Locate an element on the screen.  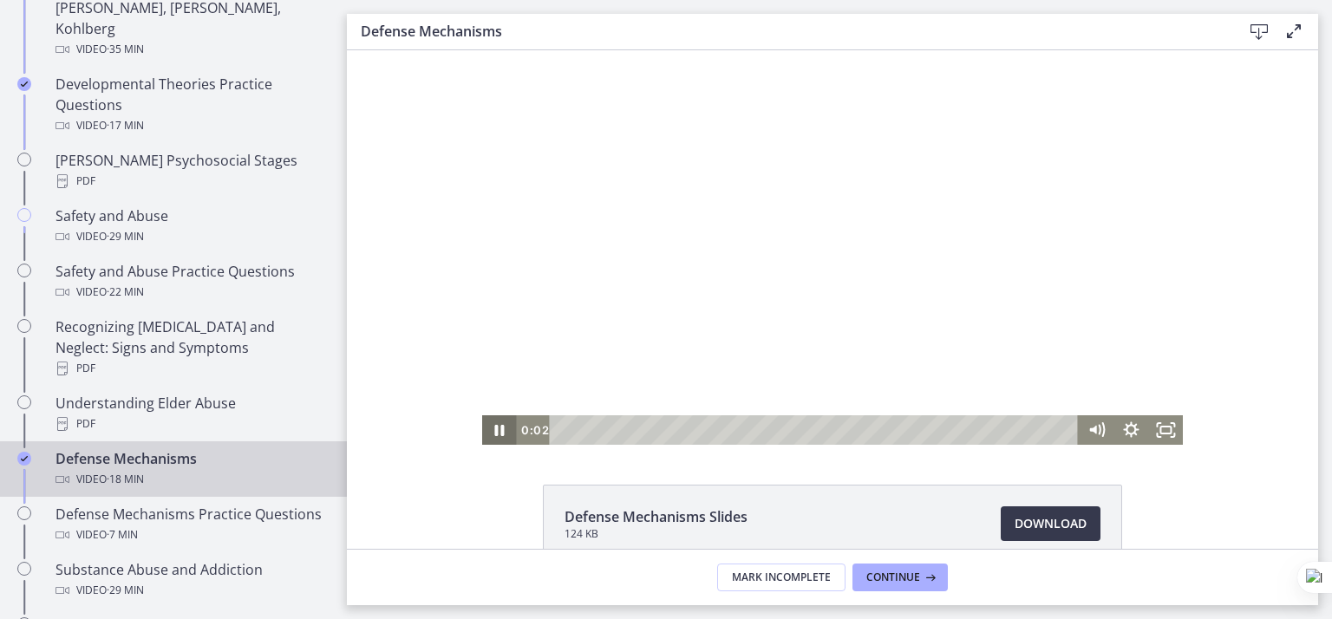
button: Mark Incomplete is located at coordinates (781, 578).